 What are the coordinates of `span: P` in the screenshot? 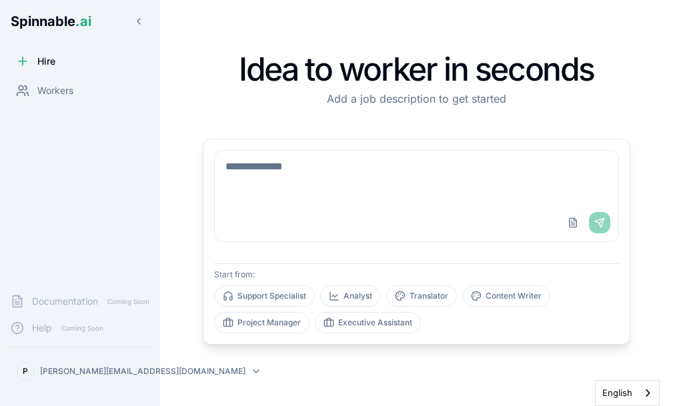 It's located at (25, 372).